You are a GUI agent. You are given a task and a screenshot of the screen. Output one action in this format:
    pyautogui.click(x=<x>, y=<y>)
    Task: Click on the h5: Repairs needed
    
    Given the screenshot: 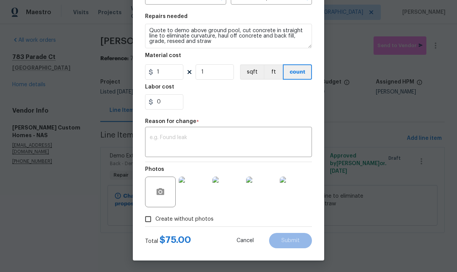 What is the action you would take?
    pyautogui.click(x=166, y=16)
    